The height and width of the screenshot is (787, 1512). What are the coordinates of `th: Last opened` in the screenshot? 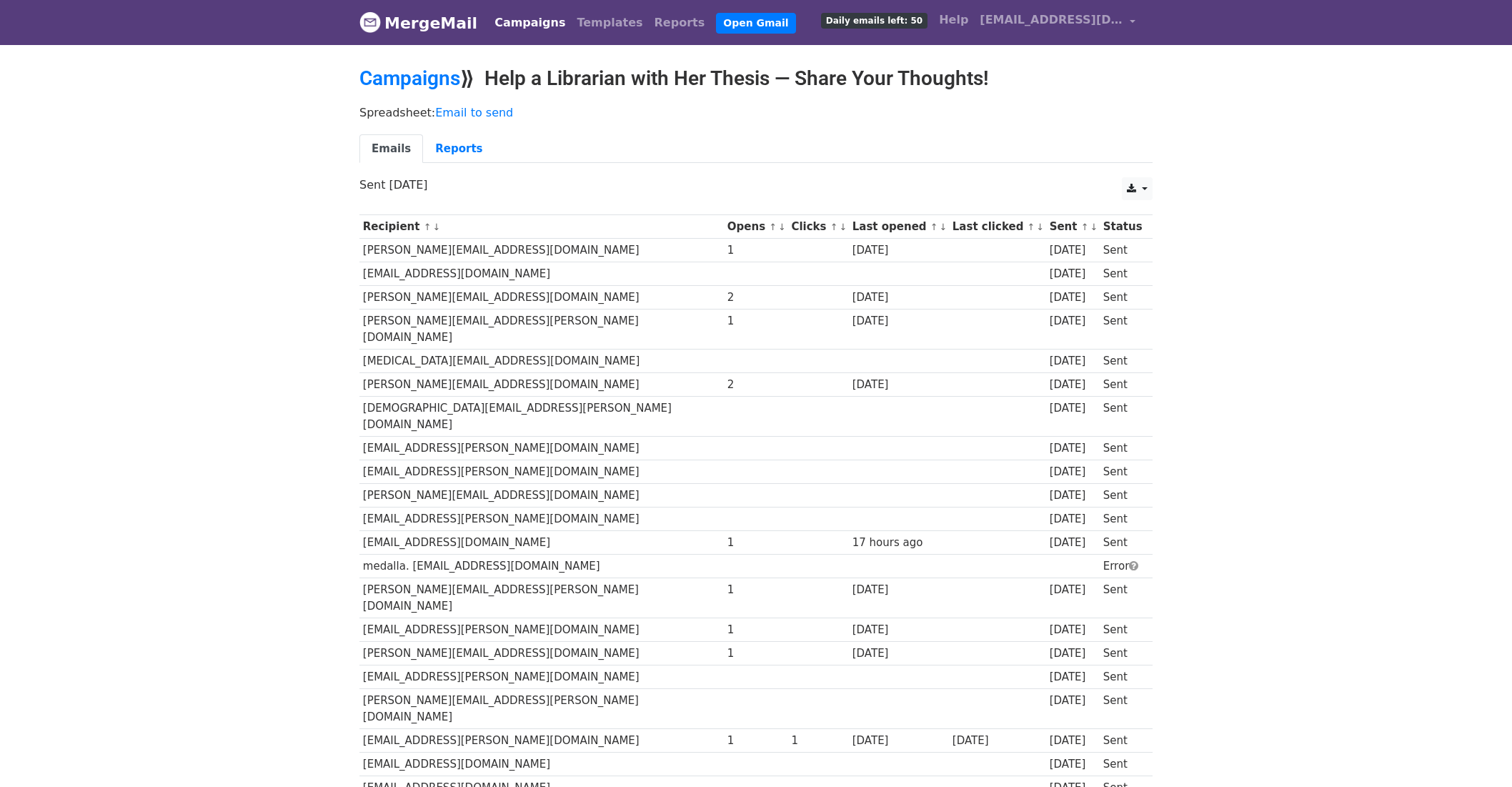 It's located at (899, 226).